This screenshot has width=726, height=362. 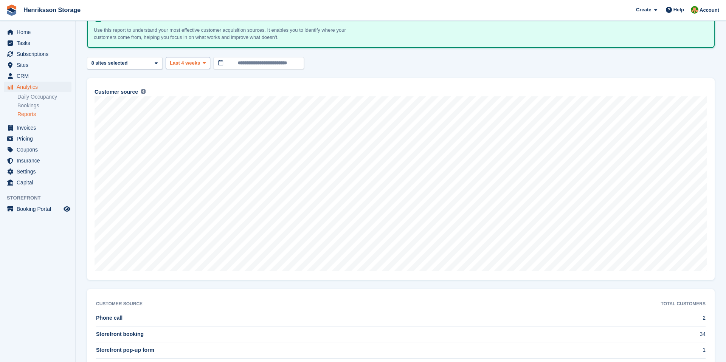 I want to click on td: 1, so click(x=573, y=350).